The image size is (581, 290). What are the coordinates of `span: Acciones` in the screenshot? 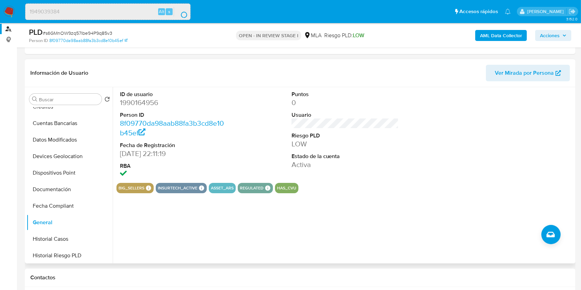 It's located at (550, 35).